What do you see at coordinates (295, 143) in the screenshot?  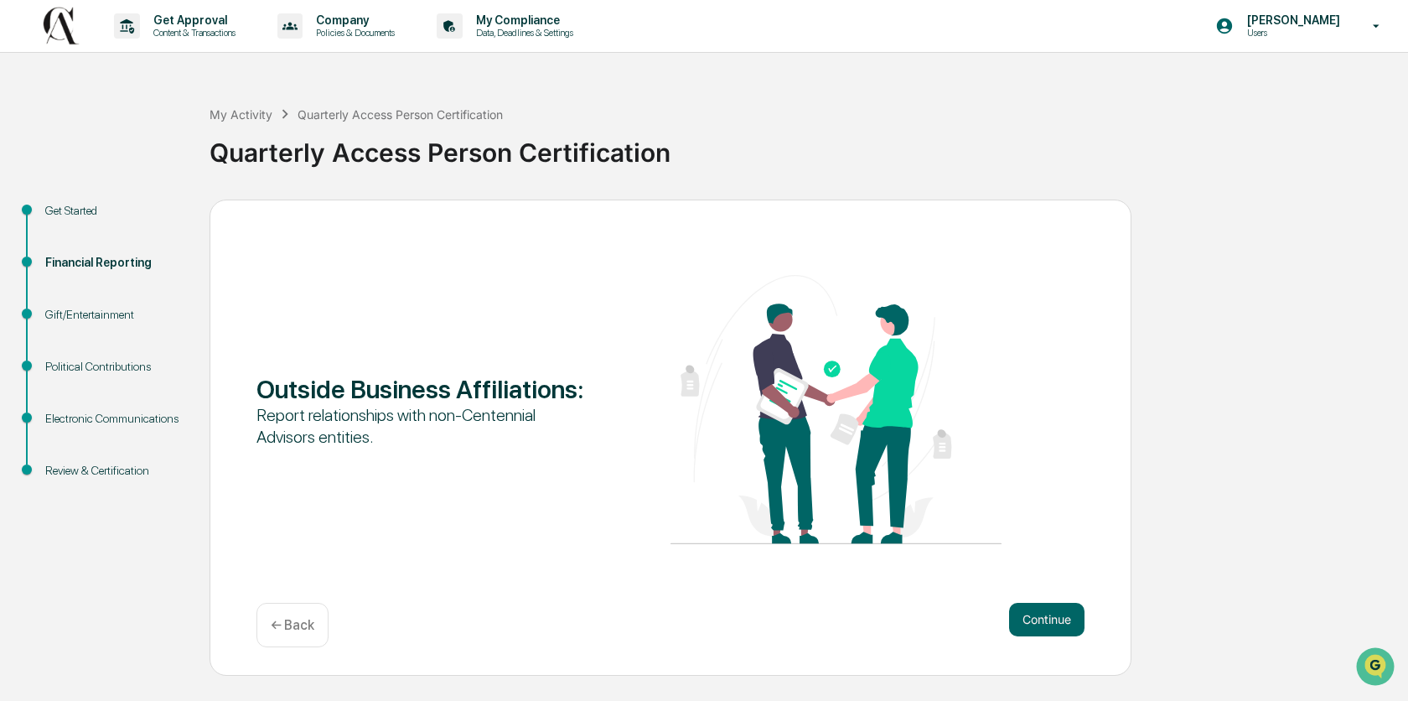 I see `button: Start new chat` at bounding box center [295, 143].